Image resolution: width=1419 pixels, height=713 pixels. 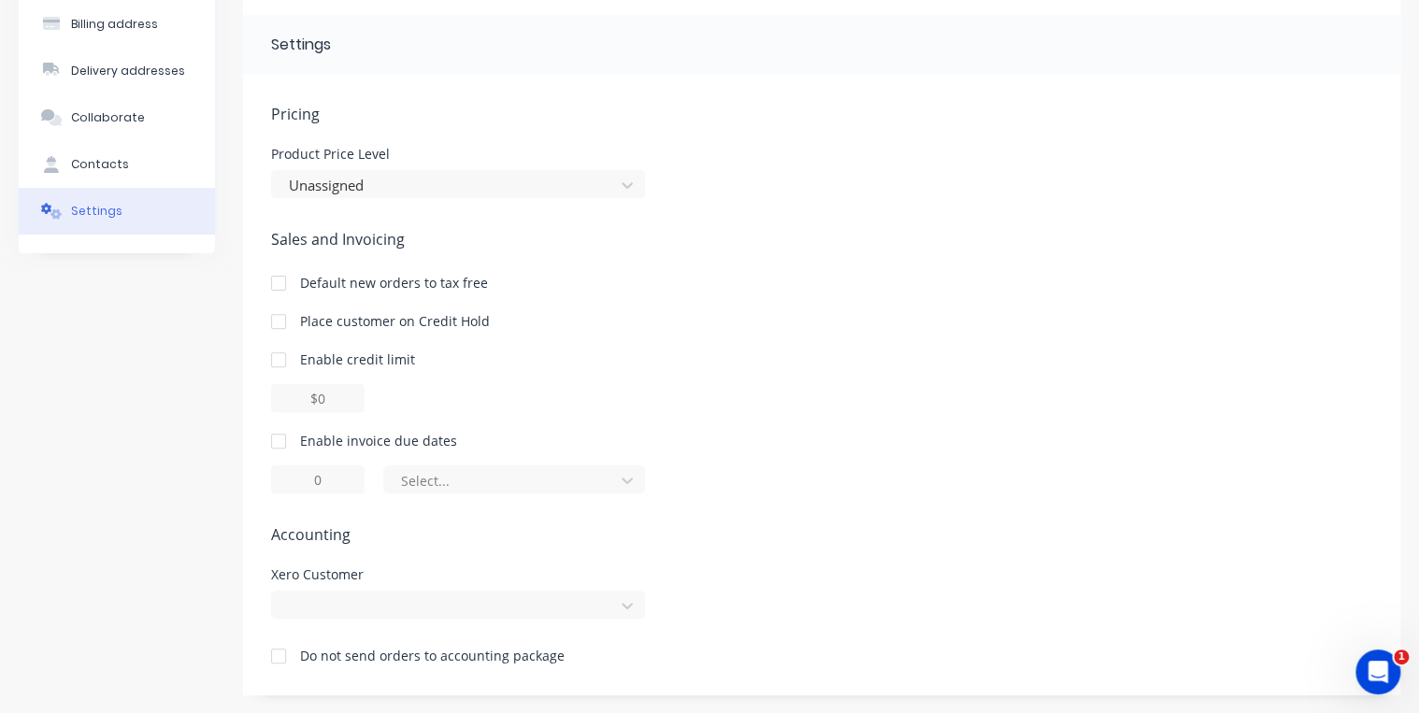 What do you see at coordinates (394, 321) in the screenshot?
I see `div: Place customer on Credit Hold` at bounding box center [394, 321].